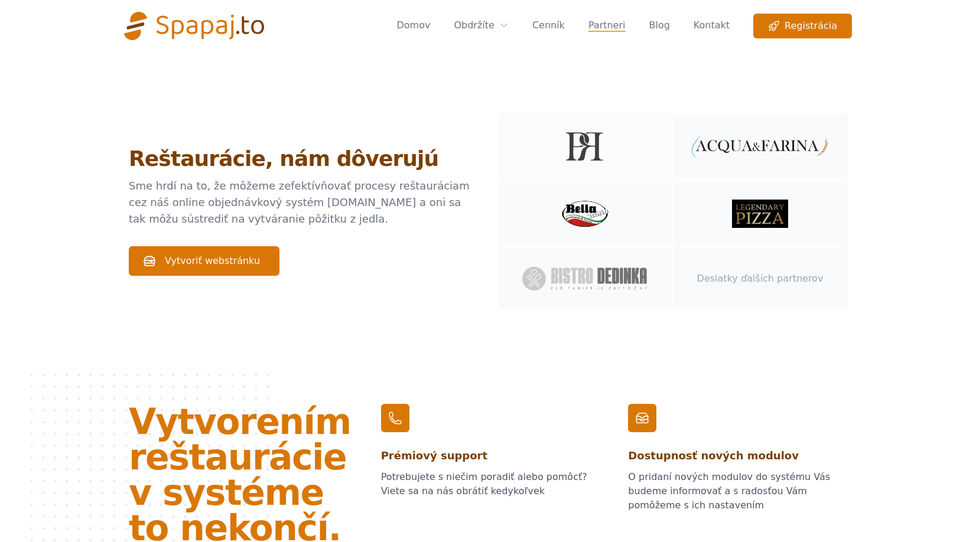 This screenshot has height=542, width=976. I want to click on a: Desiatky ďalších partnerov, so click(760, 279).